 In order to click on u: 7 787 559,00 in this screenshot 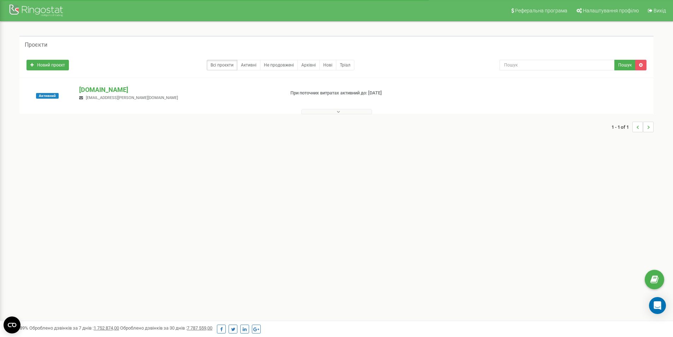, I will do `click(200, 328)`.